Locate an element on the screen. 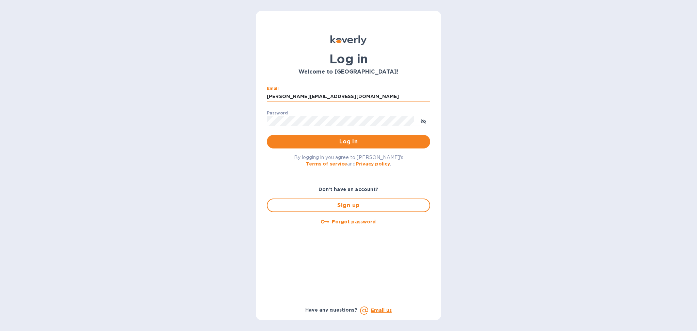  label: Email is located at coordinates (273, 89).